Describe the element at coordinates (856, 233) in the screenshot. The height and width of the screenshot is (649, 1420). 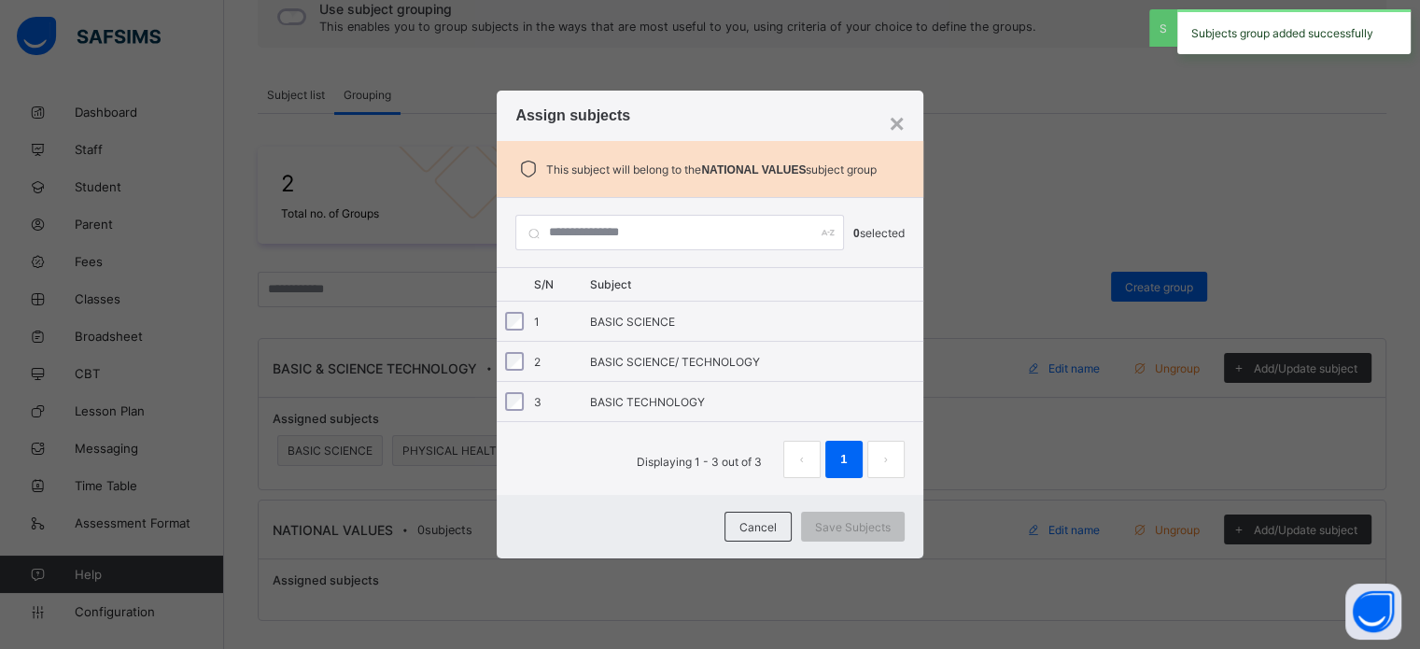
I see `b: 0` at that location.